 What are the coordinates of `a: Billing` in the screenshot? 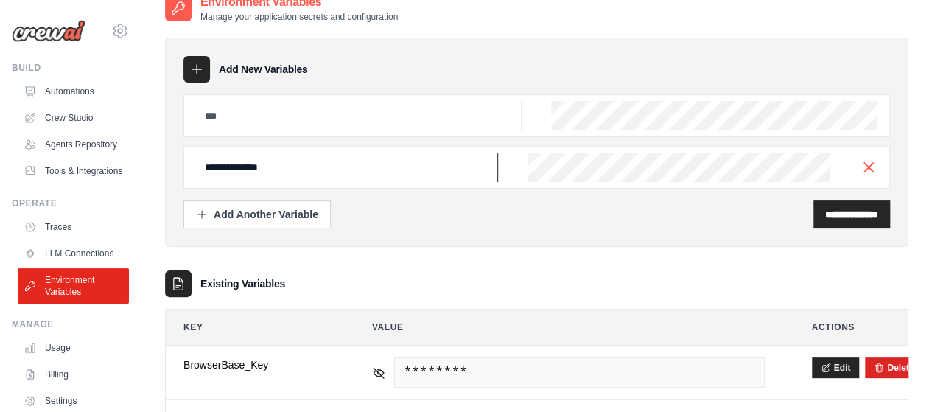 It's located at (73, 374).